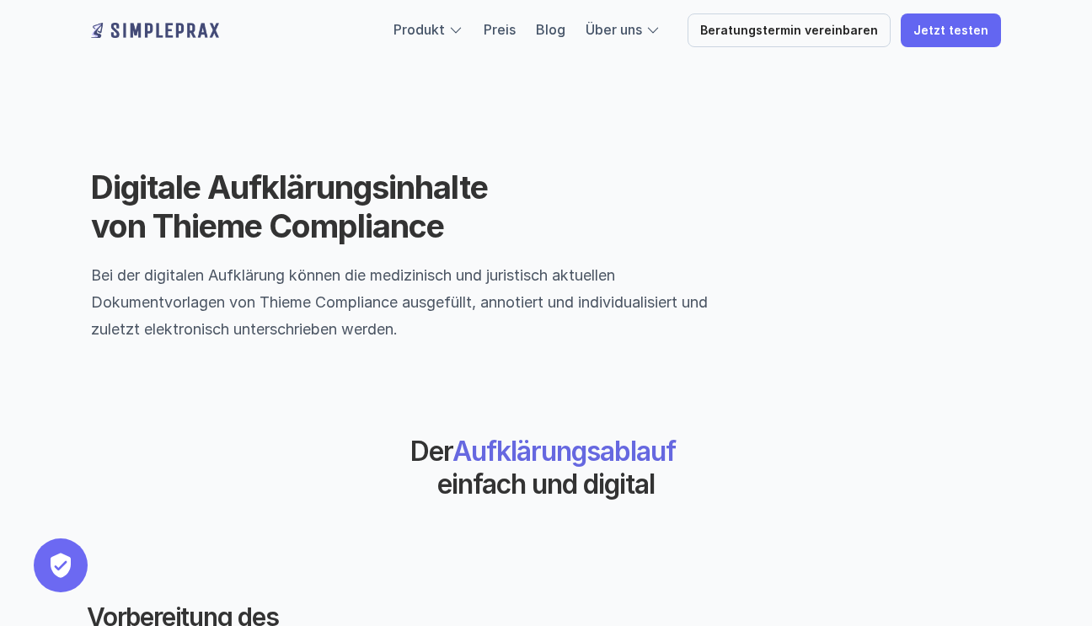 The width and height of the screenshot is (1092, 626). What do you see at coordinates (546, 468) in the screenshot?
I see `h2: Der einfach und digital` at bounding box center [546, 468].